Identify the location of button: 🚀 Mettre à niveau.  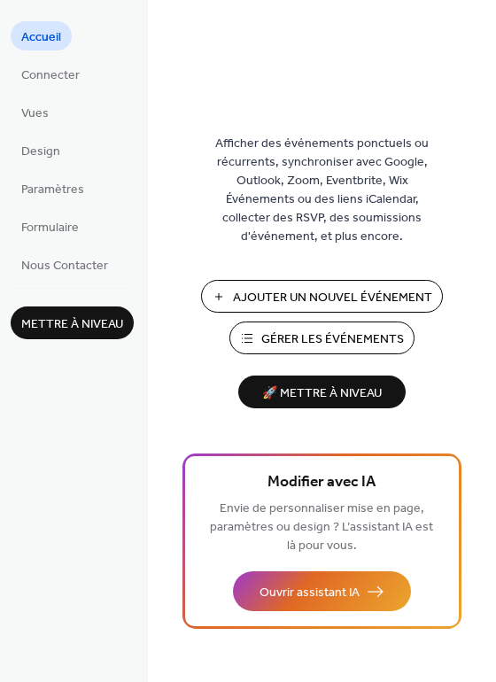
(322, 391).